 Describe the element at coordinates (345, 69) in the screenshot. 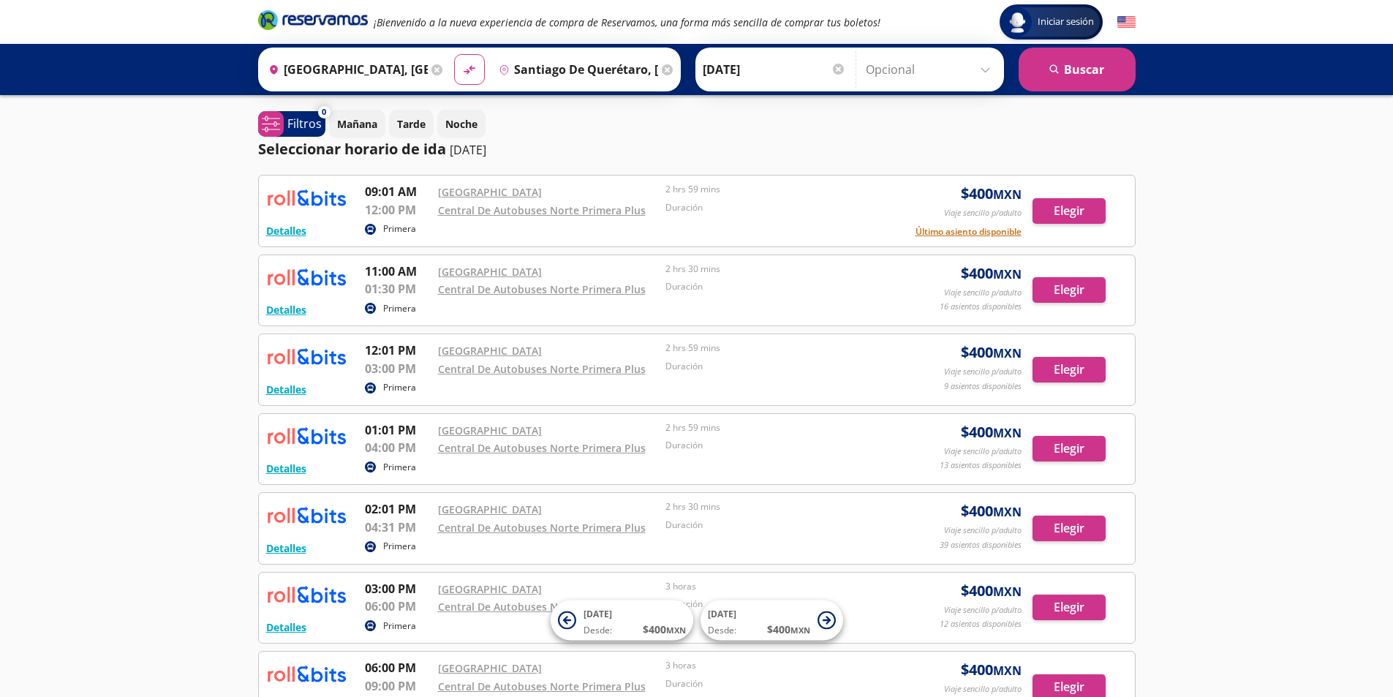

I see `input: Buscar Origen` at that location.